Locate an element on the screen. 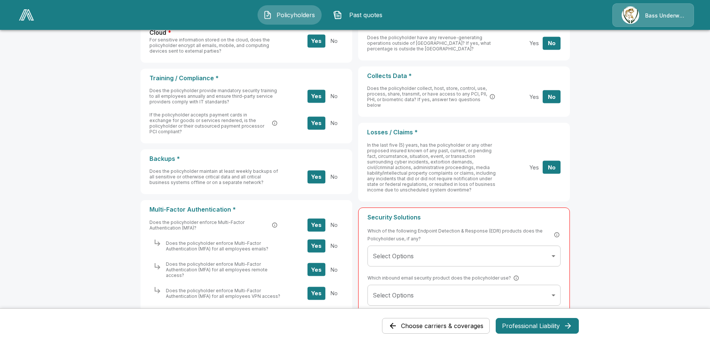  p: Backups * is located at coordinates (246, 158).